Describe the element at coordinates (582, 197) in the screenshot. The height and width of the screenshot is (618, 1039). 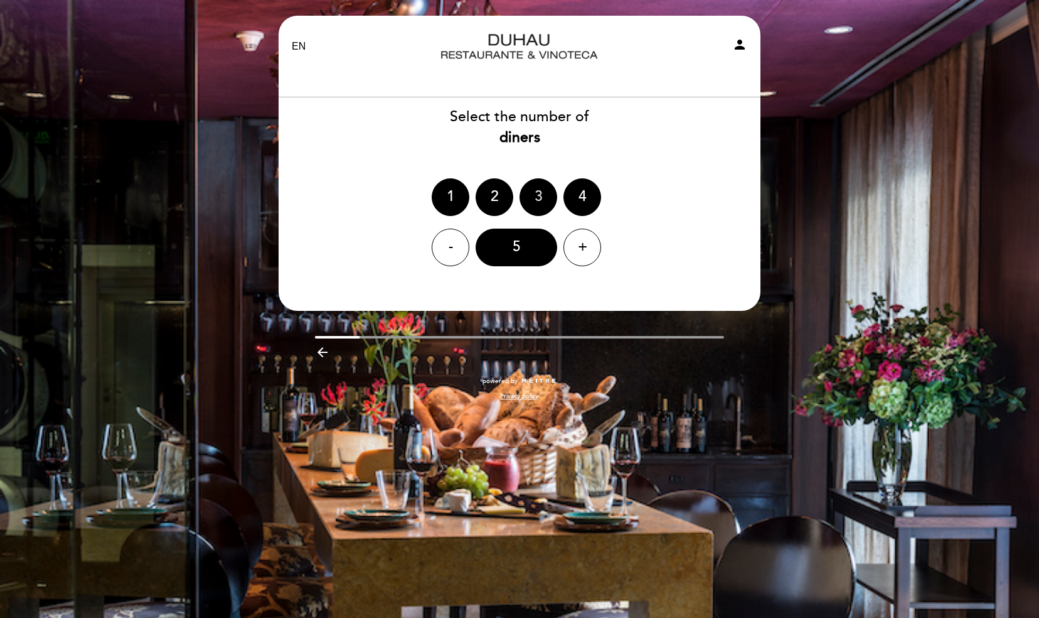
I see `div: 4` at that location.